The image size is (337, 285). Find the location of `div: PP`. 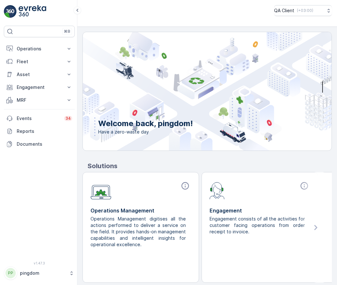

div: PP is located at coordinates (11, 273).